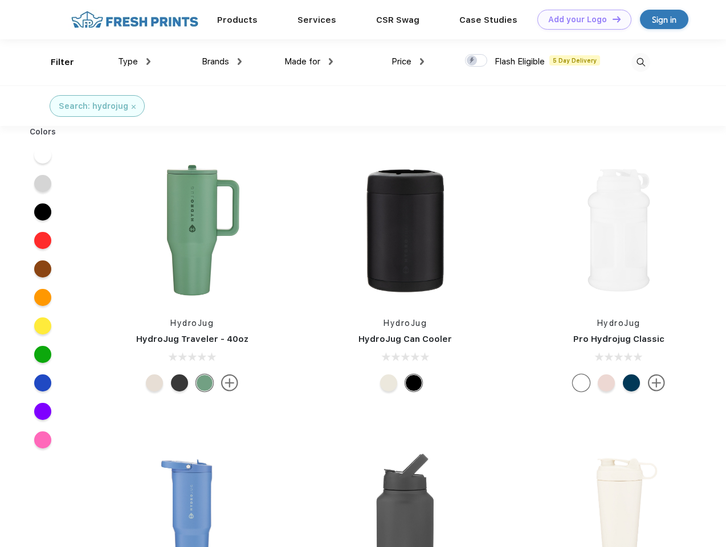  I want to click on a: HydroJug Can Cooler, so click(405, 339).